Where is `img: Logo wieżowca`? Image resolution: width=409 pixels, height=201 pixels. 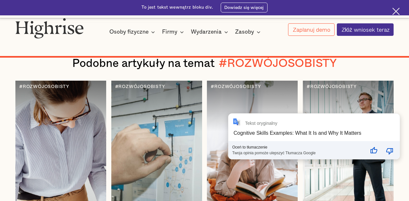
img: Logo wieżowca is located at coordinates (49, 28).